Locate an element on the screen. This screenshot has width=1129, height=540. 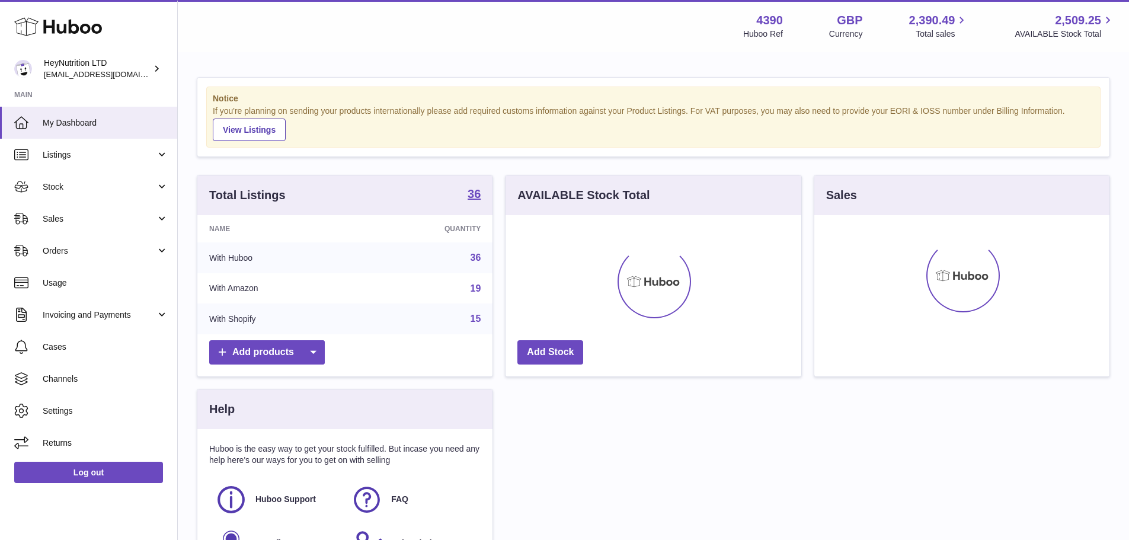
a: Add products is located at coordinates (267, 352).